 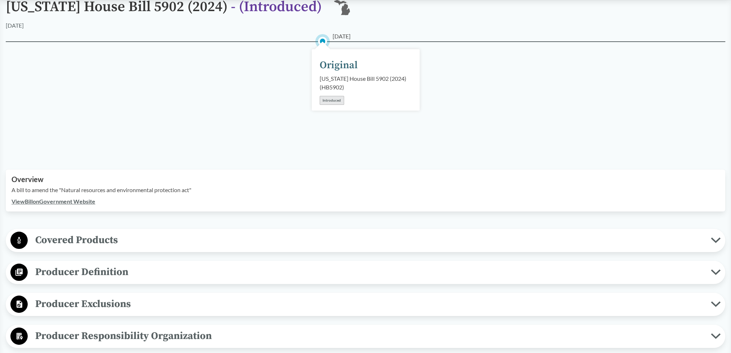 What do you see at coordinates (369, 304) in the screenshot?
I see `span: Producer Exclusions` at bounding box center [369, 304].